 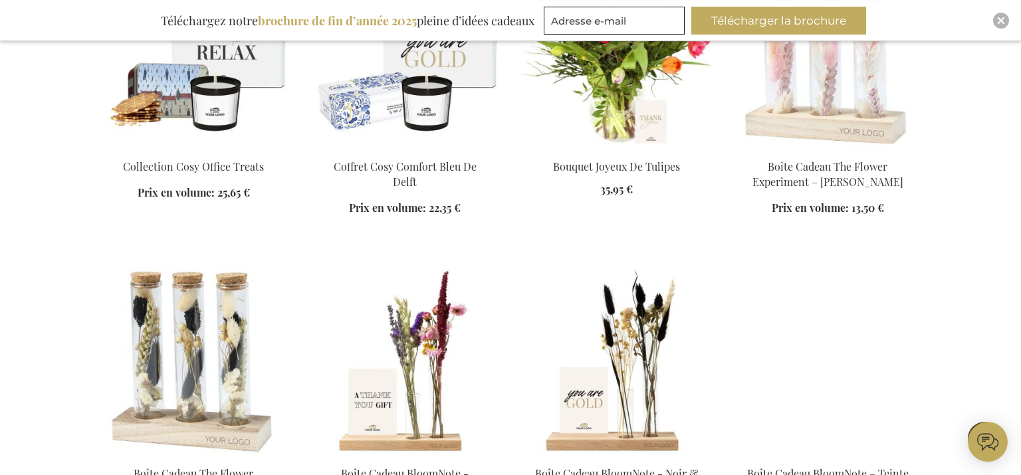 I want to click on img: BloomNote Gift Box - Pink Blush, so click(x=828, y=362).